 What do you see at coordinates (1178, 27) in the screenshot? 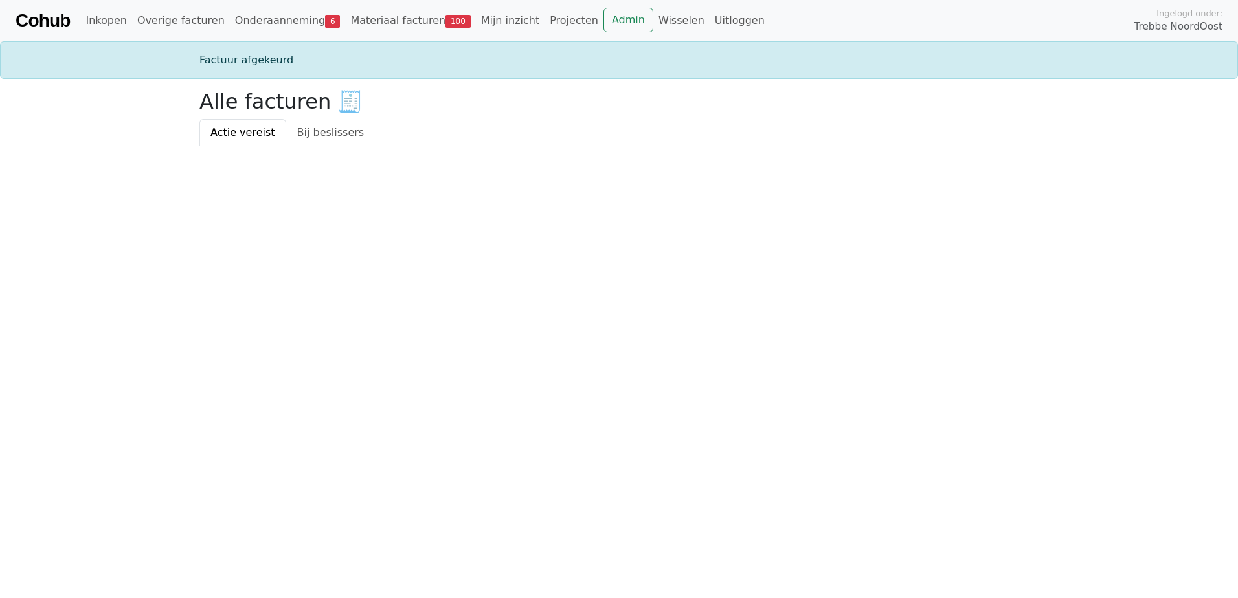
I see `span: Trebbe NoordOost` at bounding box center [1178, 27].